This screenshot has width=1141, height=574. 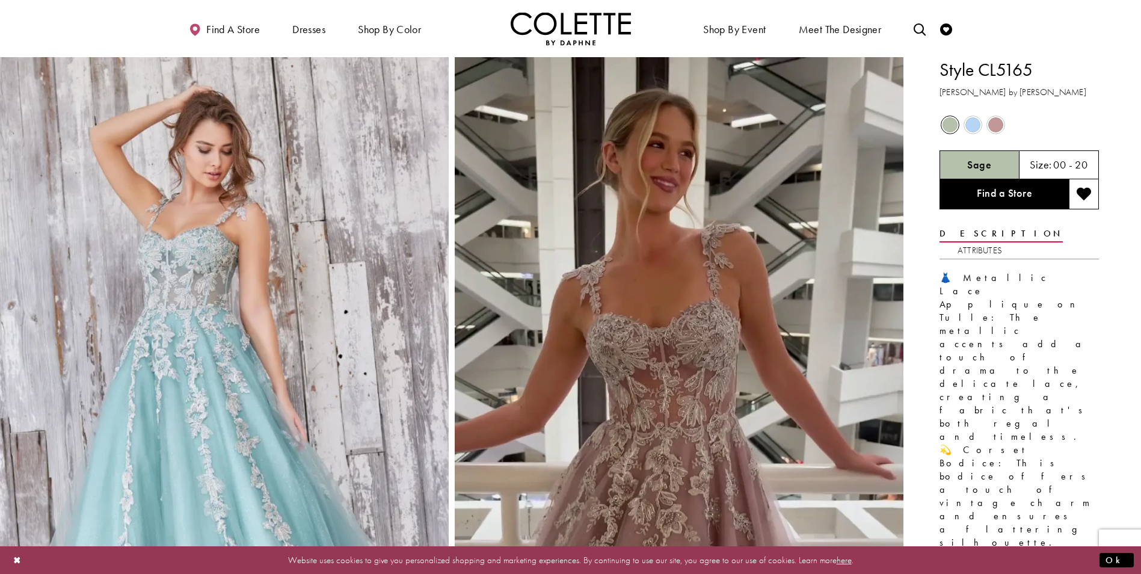 What do you see at coordinates (1084, 194) in the screenshot?
I see `button: Add to wishlist` at bounding box center [1084, 194].